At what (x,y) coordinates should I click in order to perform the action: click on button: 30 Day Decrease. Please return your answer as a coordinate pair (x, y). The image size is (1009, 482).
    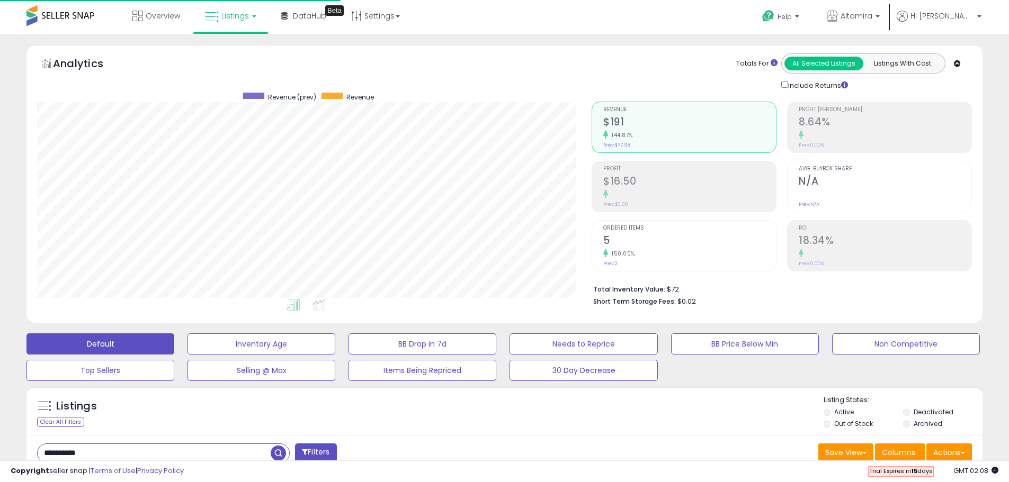
    Looking at the image, I should click on (583, 371).